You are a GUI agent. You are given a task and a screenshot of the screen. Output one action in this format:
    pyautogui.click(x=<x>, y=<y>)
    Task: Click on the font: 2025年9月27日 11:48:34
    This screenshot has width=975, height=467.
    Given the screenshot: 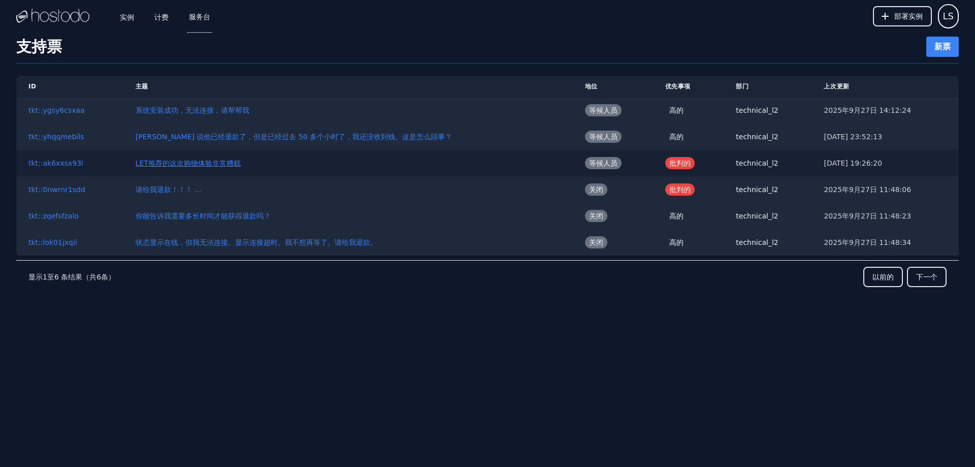 What is the action you would take?
    pyautogui.click(x=868, y=242)
    